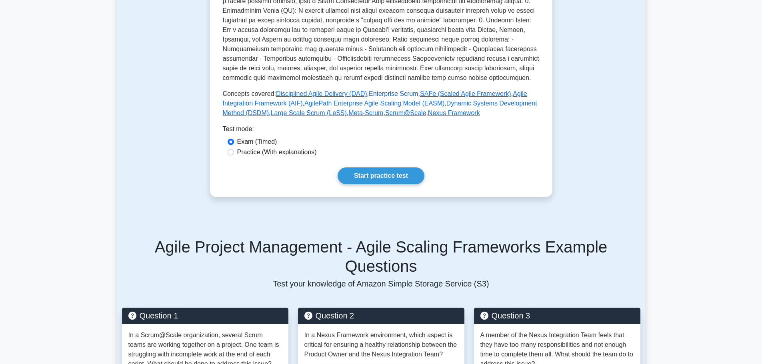  I want to click on h5: Question 2, so click(381, 316).